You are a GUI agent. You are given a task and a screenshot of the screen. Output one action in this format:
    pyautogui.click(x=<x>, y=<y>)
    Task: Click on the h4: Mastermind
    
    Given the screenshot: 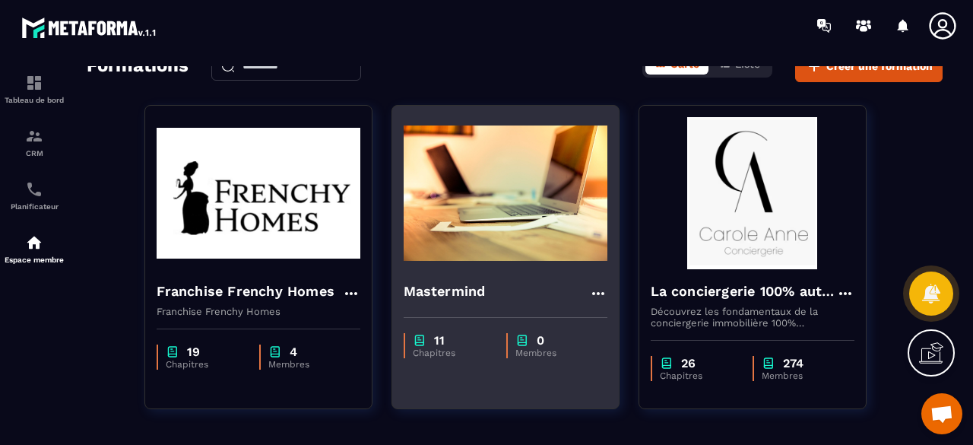 What is the action you would take?
    pyautogui.click(x=445, y=291)
    